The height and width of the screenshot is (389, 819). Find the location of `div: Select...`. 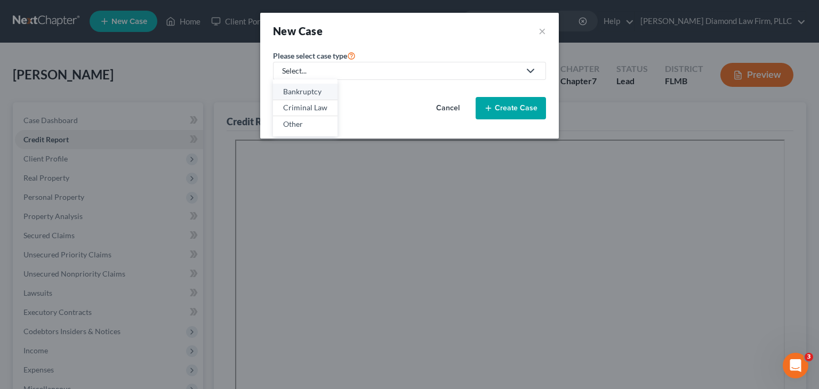

div: Select... is located at coordinates (401, 71).